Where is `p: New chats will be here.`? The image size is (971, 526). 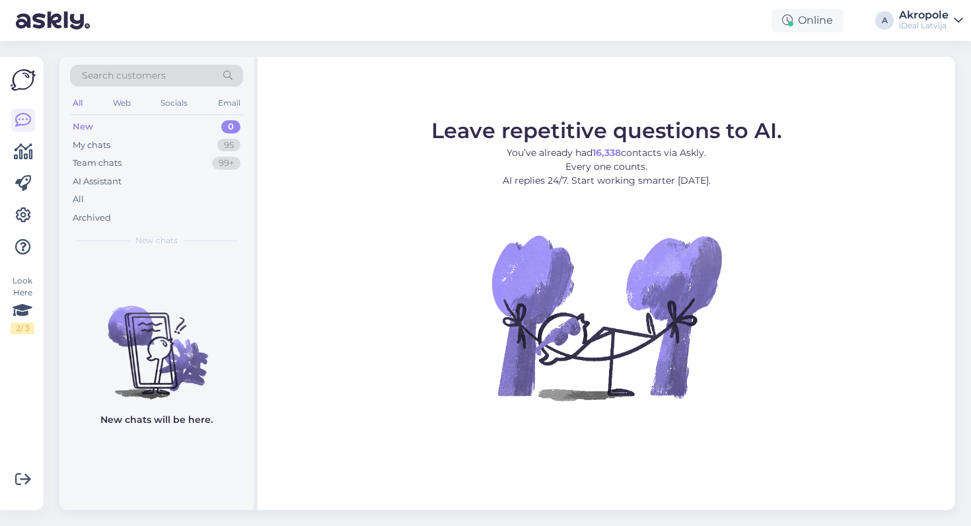
p: New chats will be here. is located at coordinates (156, 419).